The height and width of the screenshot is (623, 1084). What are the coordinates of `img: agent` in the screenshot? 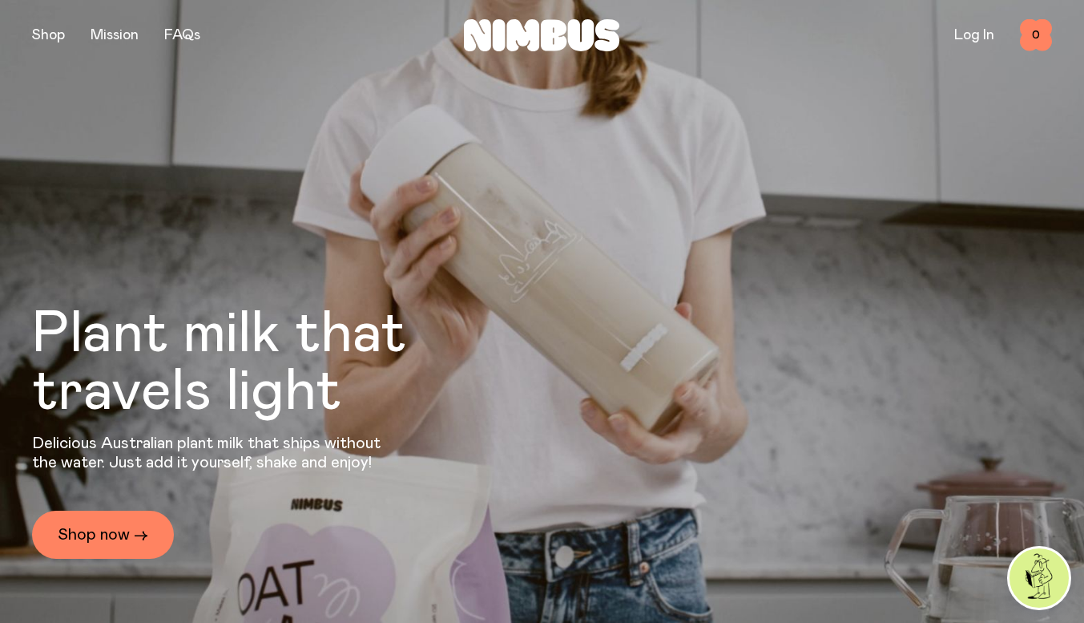 It's located at (1040, 578).